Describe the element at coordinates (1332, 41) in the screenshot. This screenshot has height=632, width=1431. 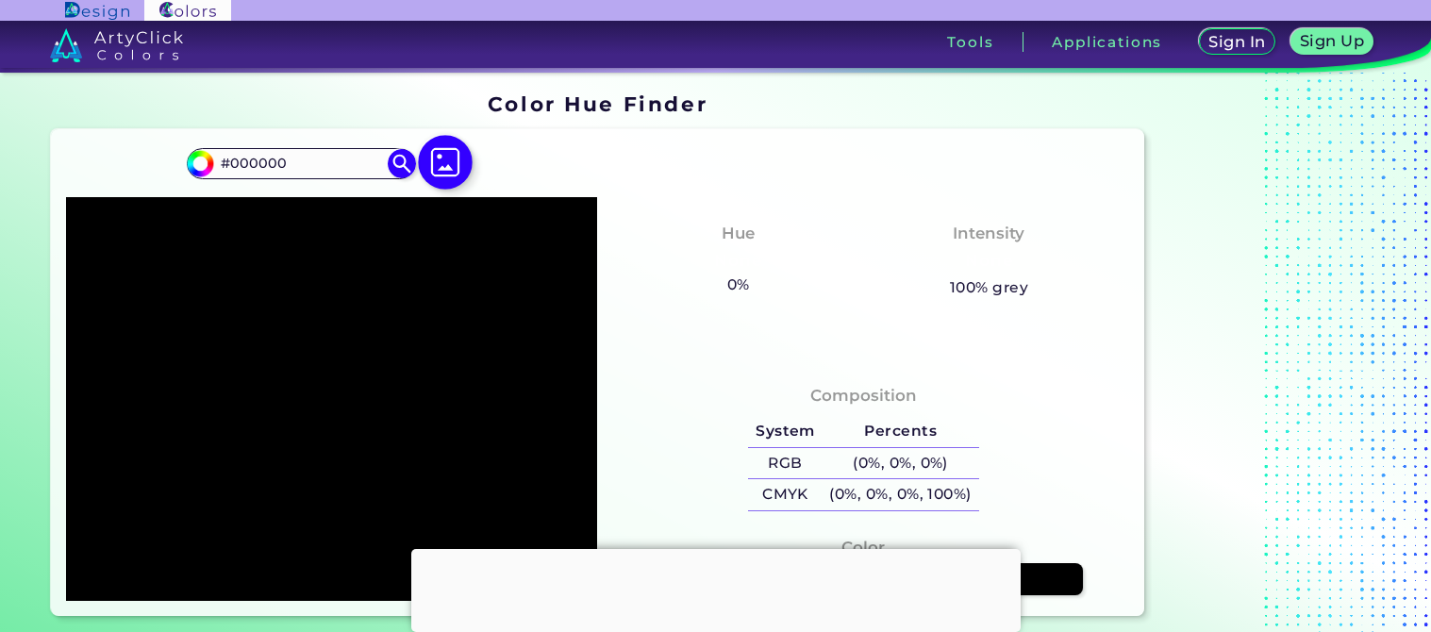
I see `h5: Sign Up` at that location.